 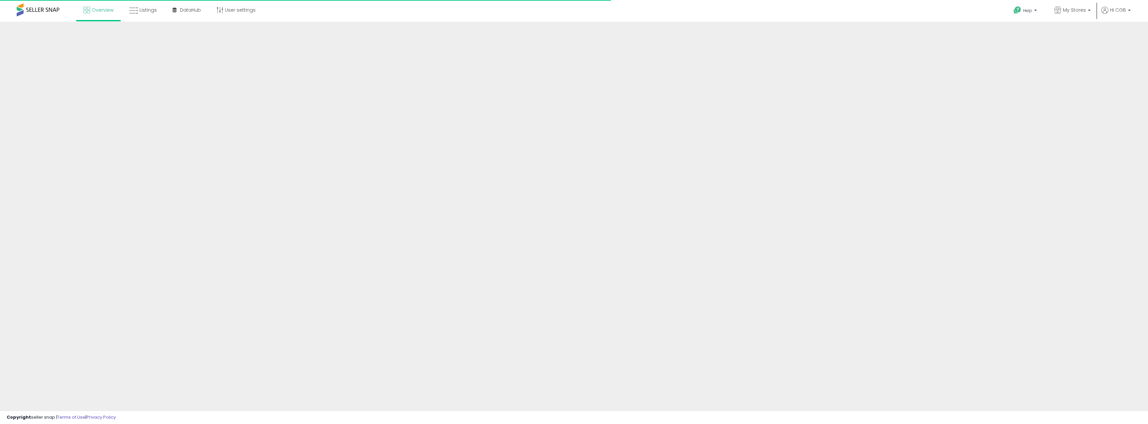 What do you see at coordinates (102, 10) in the screenshot?
I see `span: Overview` at bounding box center [102, 10].